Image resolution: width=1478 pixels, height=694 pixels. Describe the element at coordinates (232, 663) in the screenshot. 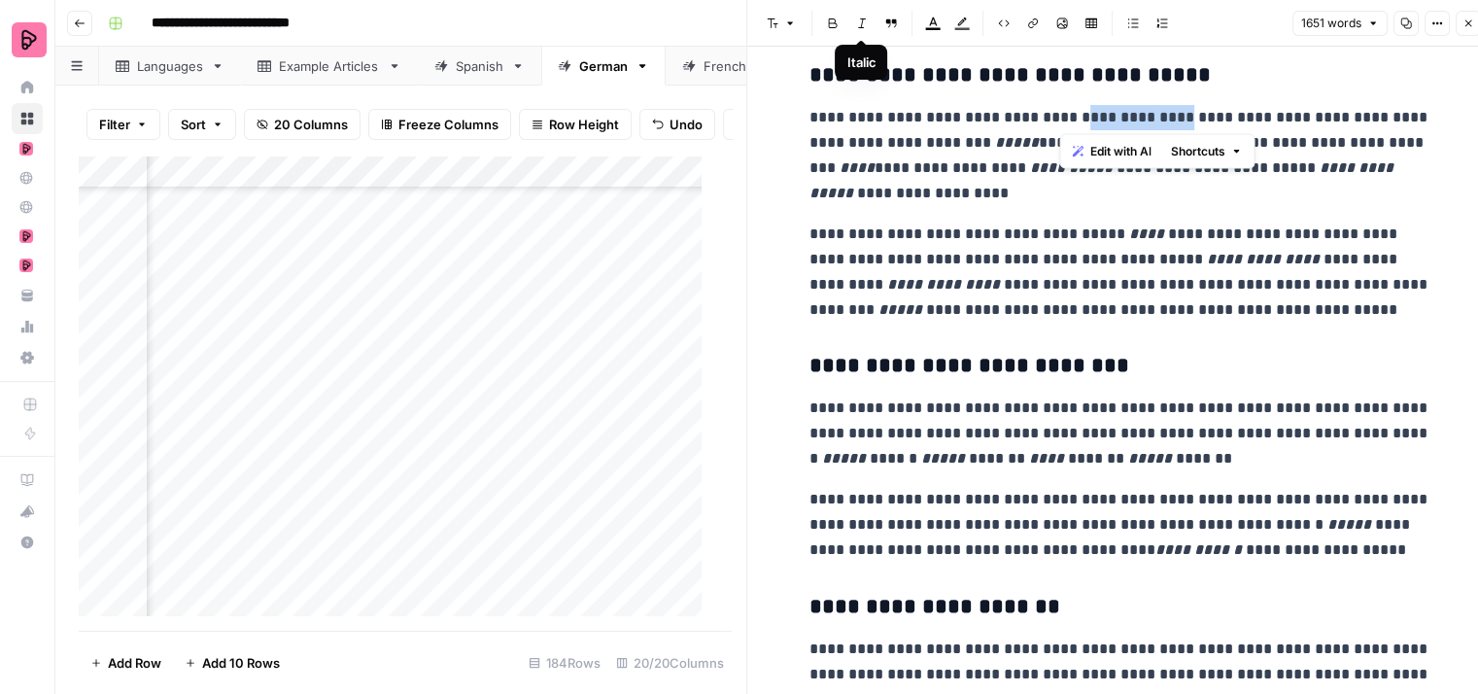

I see `button: Add 10 Rows` at that location.